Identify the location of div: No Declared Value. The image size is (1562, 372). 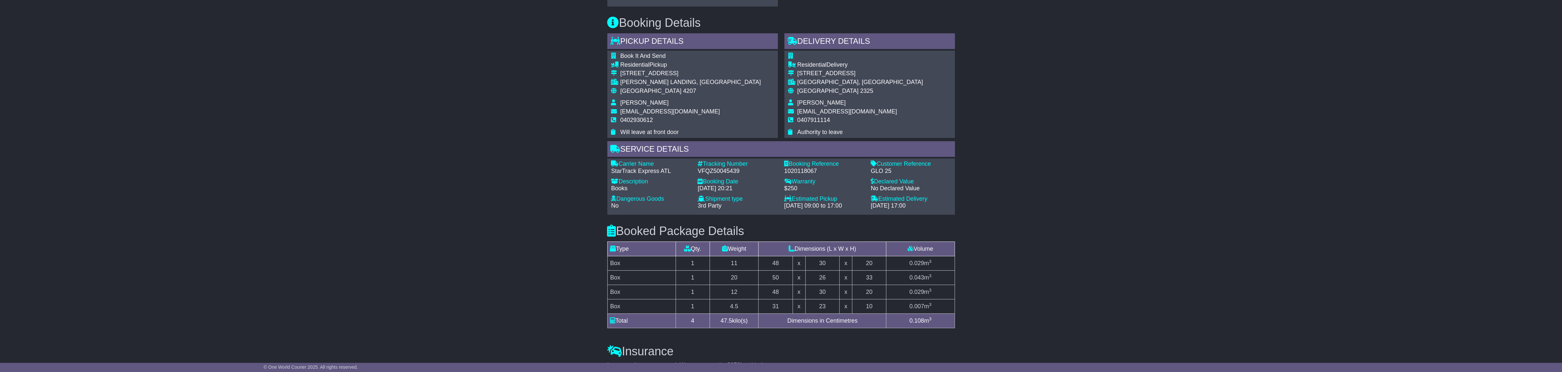
(911, 188).